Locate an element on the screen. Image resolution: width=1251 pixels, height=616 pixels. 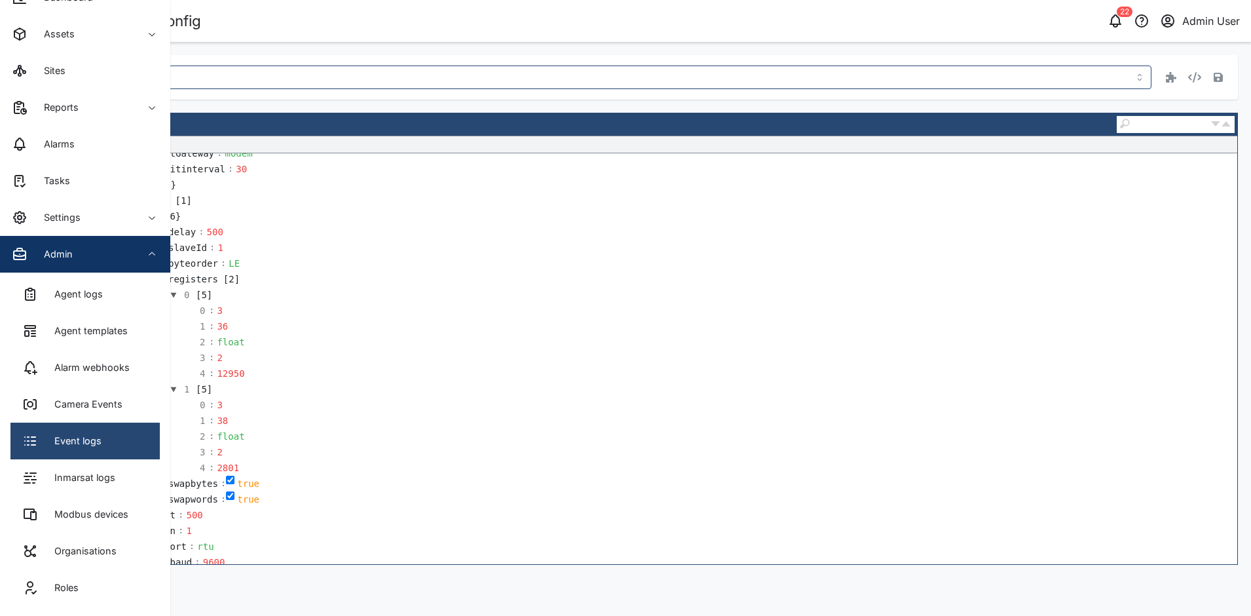
div: 12950 is located at coordinates (231, 373).